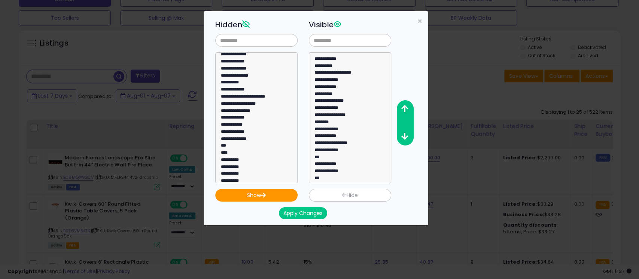 The width and height of the screenshot is (639, 279). What do you see at coordinates (303, 213) in the screenshot?
I see `button: Apply Changes` at bounding box center [303, 213].